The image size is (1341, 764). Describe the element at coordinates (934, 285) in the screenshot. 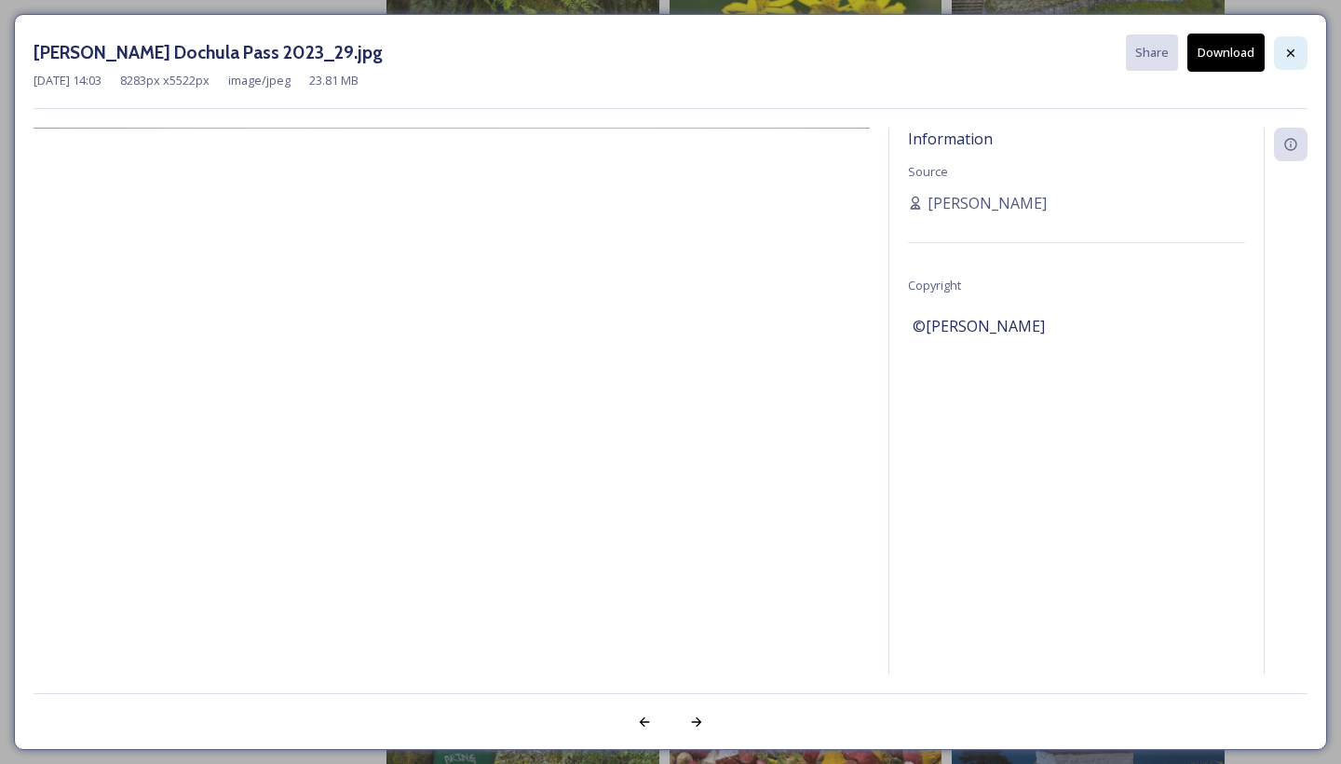

I see `span: Copyright` at that location.